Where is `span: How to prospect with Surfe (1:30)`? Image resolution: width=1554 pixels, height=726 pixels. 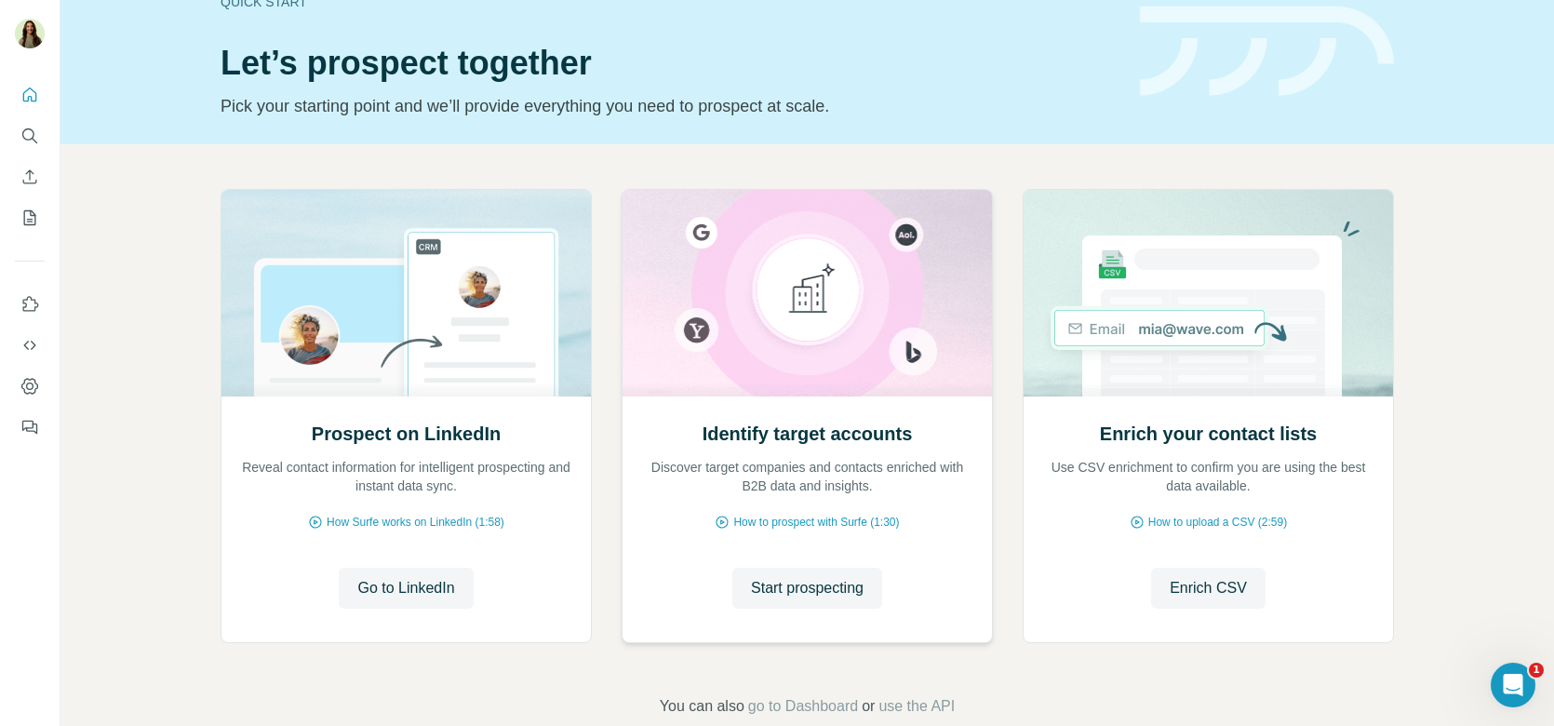 span: How to prospect with Surfe (1:30) is located at coordinates (816, 522).